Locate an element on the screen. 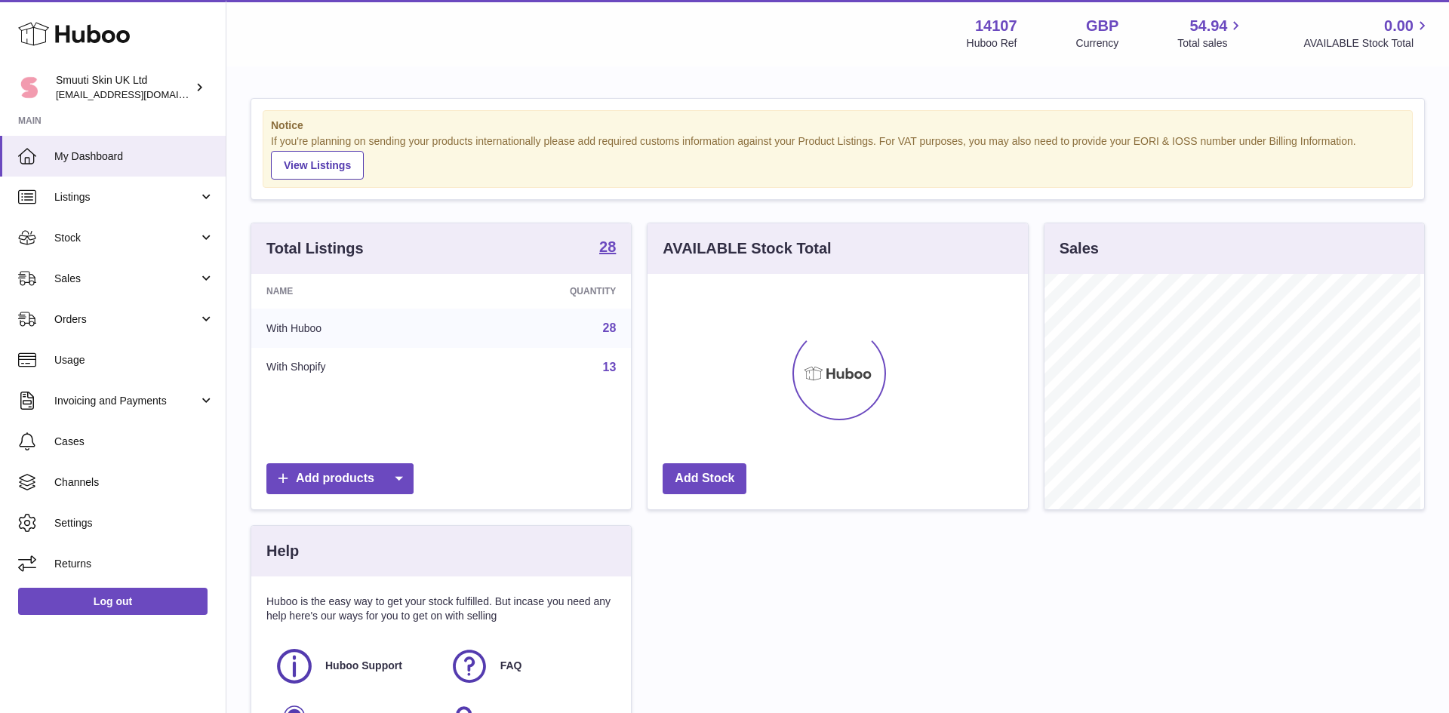  div: Huboo Ref is located at coordinates (992, 43).